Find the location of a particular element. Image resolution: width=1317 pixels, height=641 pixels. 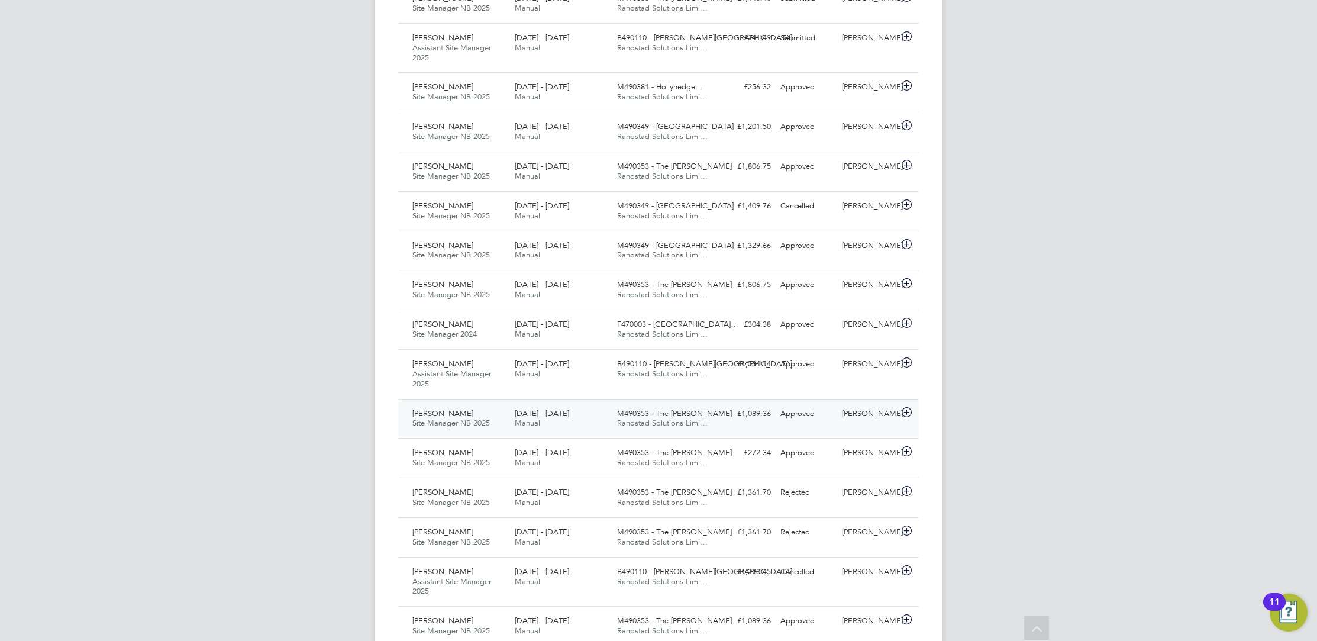

div: 11 is located at coordinates (1274, 609).